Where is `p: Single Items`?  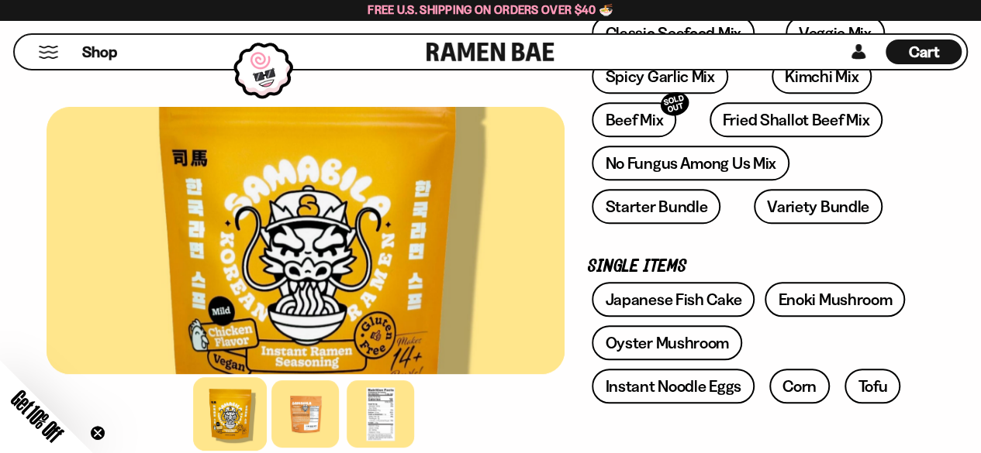 p: Single Items is located at coordinates (749, 267).